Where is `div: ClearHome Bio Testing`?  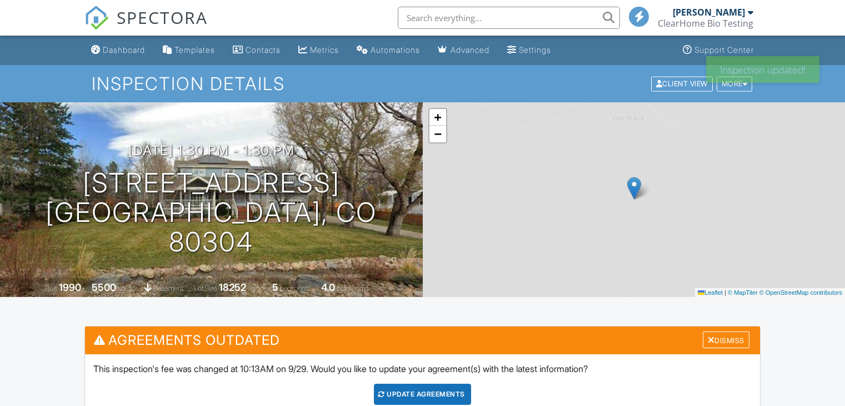
div: ClearHome Bio Testing is located at coordinates (706, 23).